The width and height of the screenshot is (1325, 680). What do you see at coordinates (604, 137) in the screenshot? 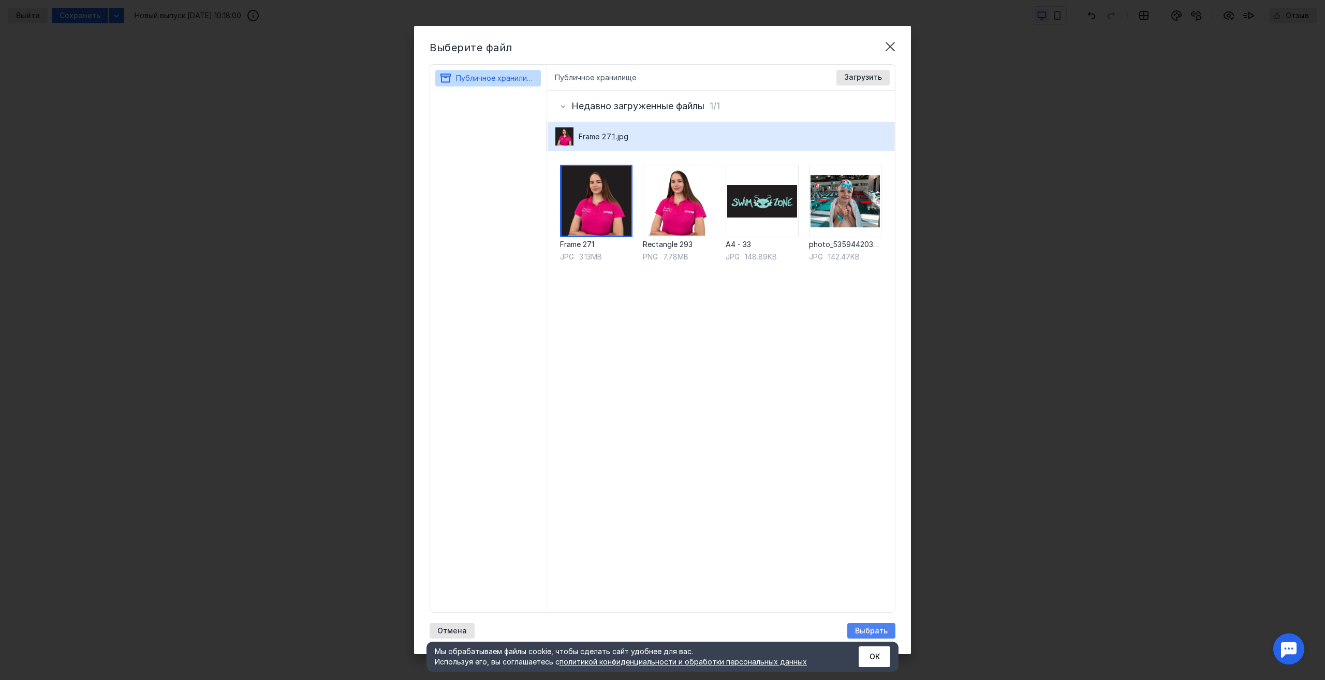
I see `span: Frame 271.jpg` at bounding box center [604, 137].